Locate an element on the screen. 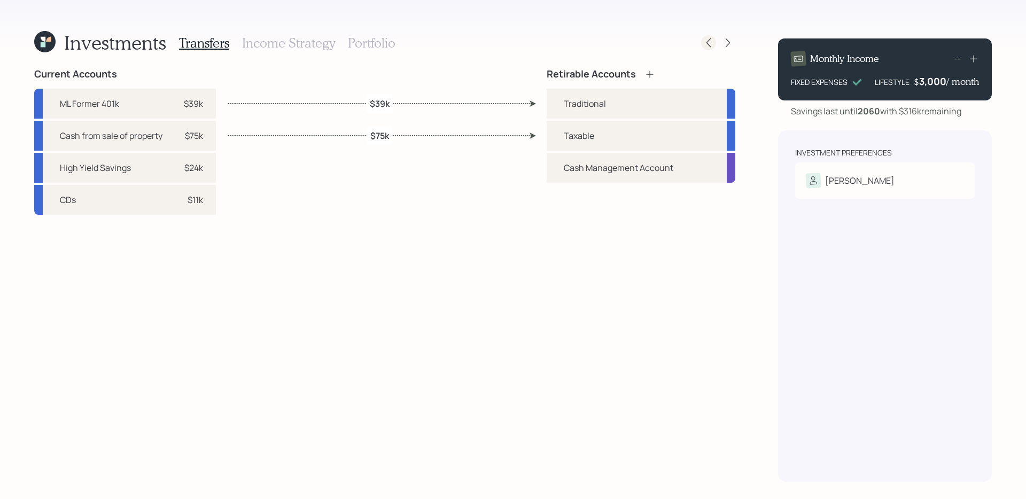 Image resolution: width=1026 pixels, height=499 pixels. div: Cash Management Account is located at coordinates (619, 168).